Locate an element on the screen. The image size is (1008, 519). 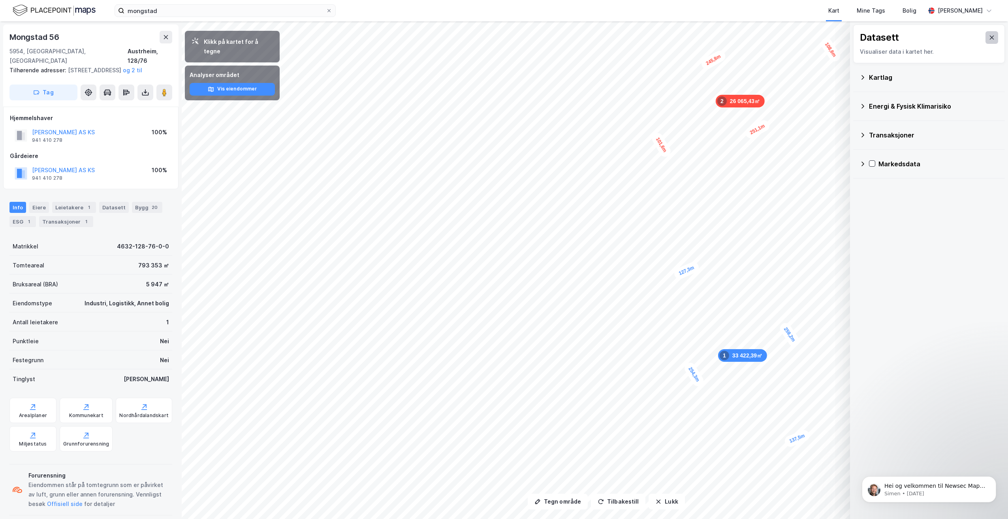
div: Visualiser data i kartet her. is located at coordinates (929, 52).